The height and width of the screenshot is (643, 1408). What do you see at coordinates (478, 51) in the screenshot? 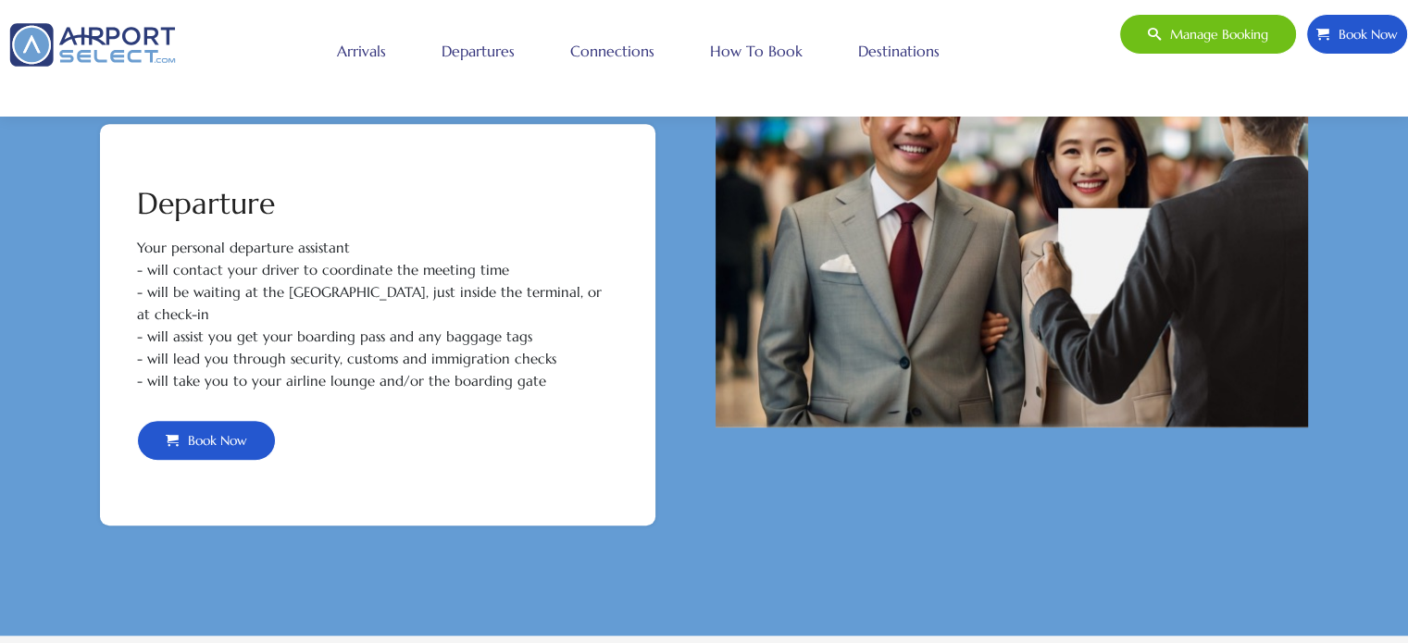
I see `a: Departures` at bounding box center [478, 51].